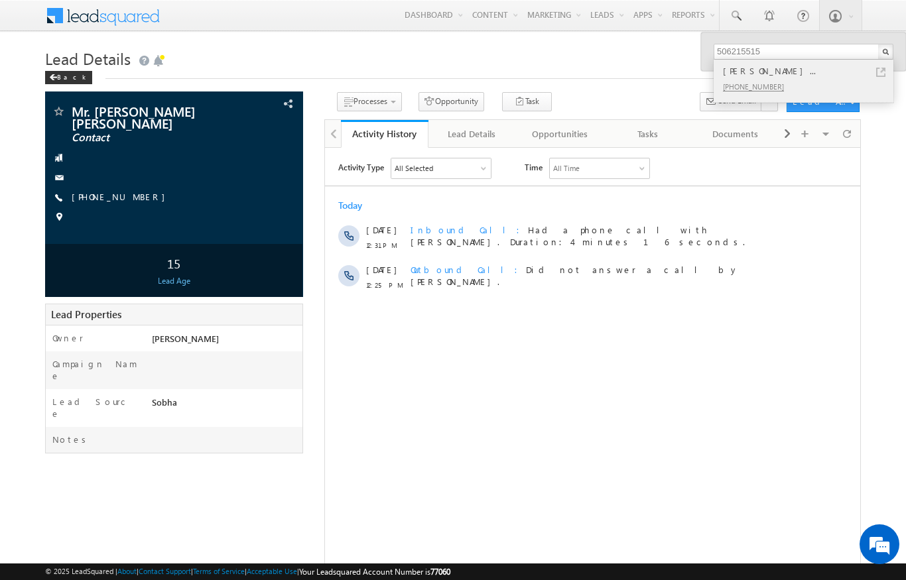 The image size is (906, 580). I want to click on span: Outbound Call, so click(143, 121).